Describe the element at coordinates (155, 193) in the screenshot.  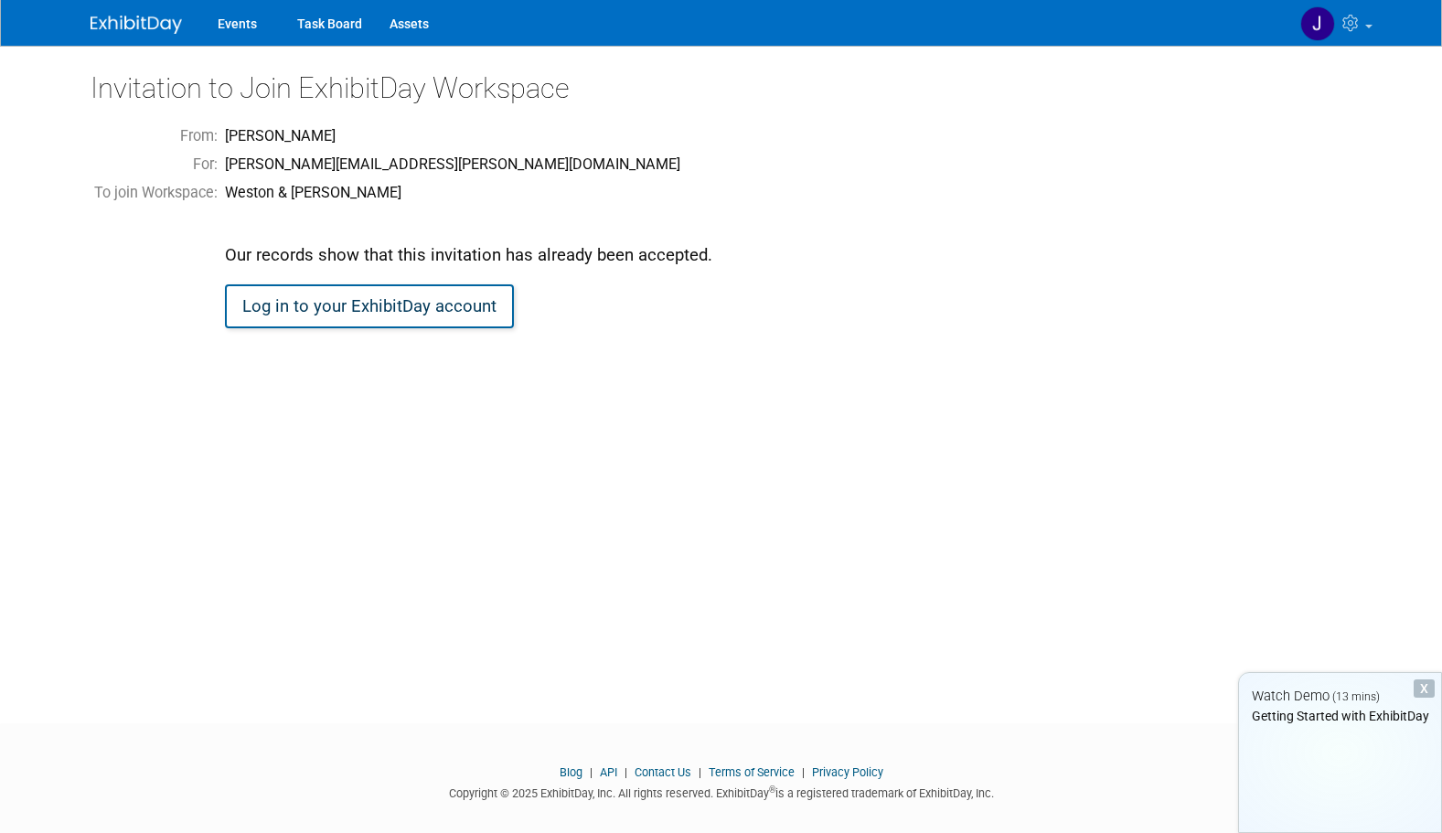
I see `td: To join Workspace:` at that location.